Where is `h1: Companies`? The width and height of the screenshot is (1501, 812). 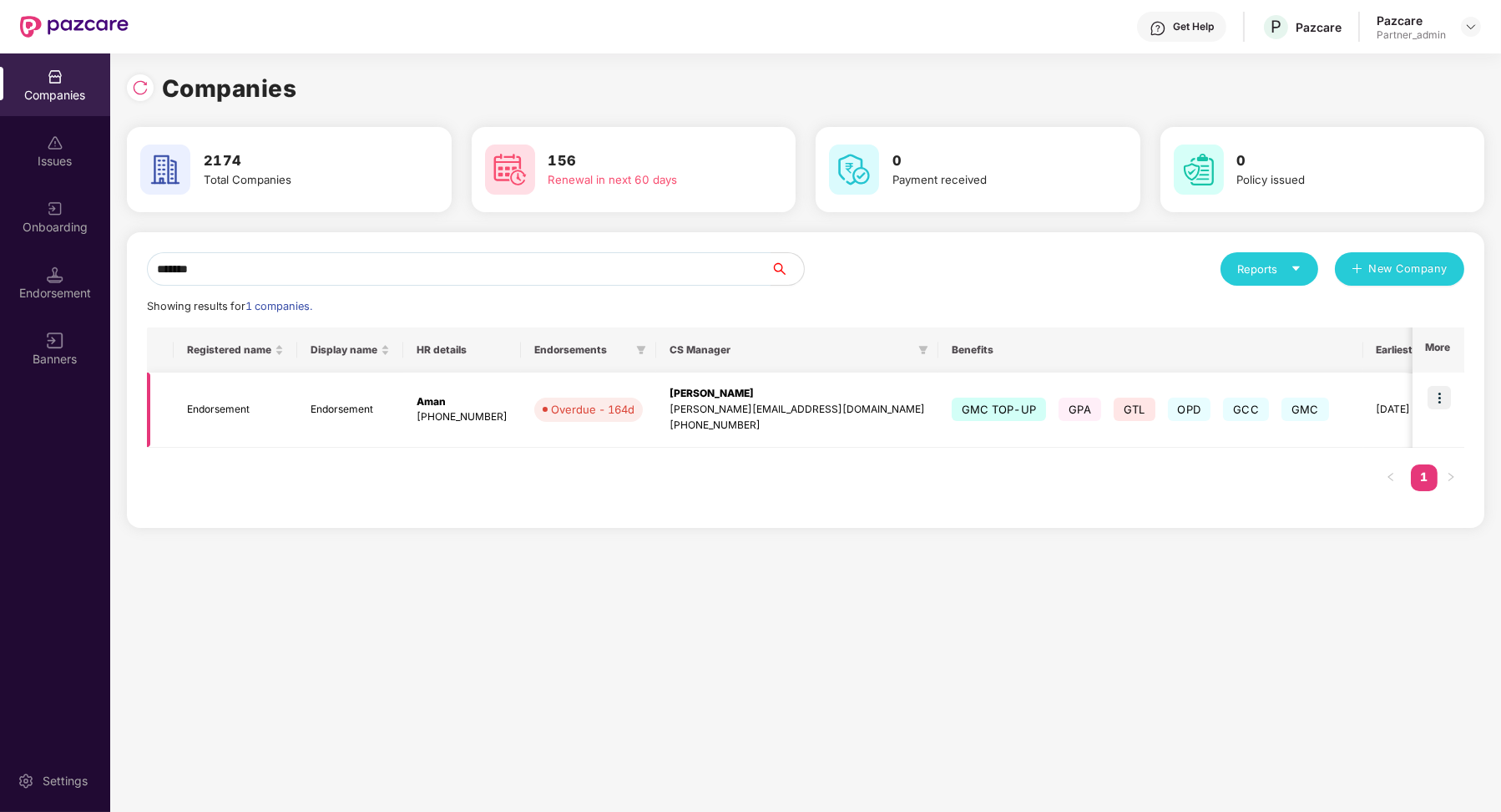
h1: Companies is located at coordinates (229, 89).